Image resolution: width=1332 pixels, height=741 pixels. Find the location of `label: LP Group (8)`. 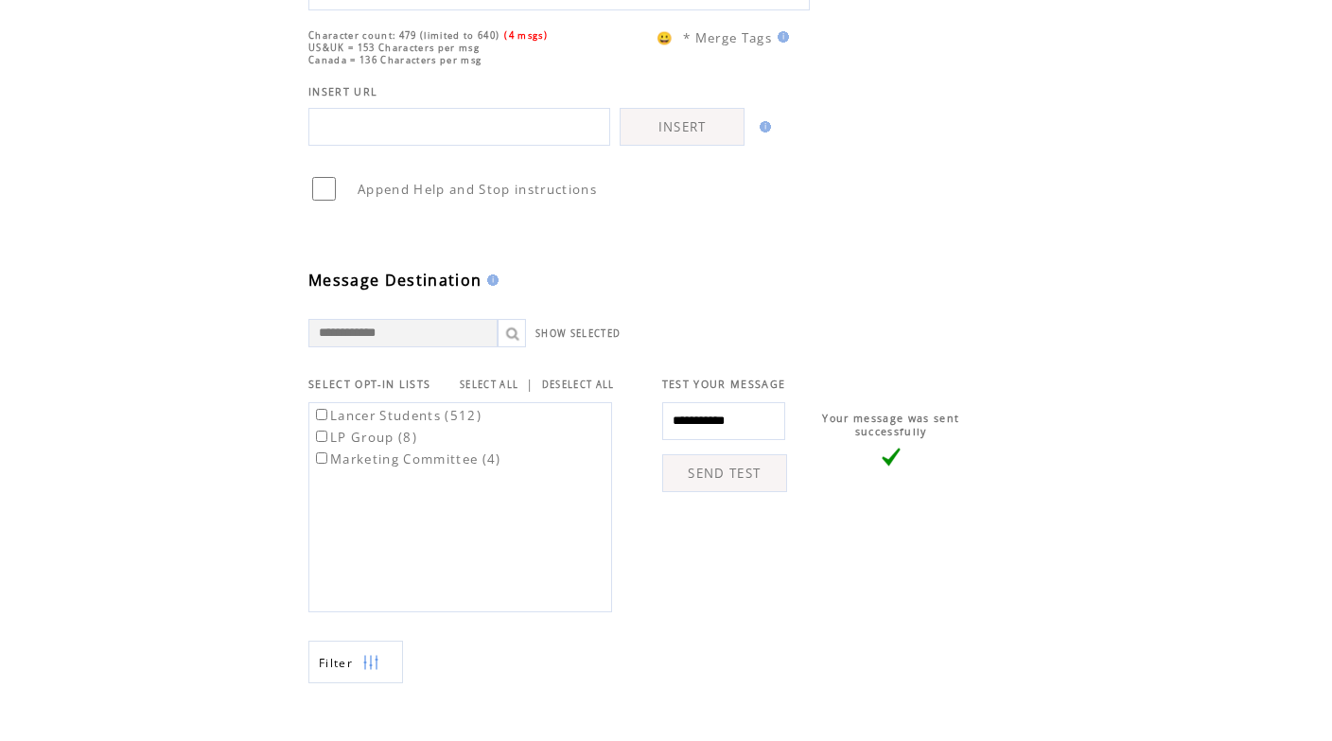

label: LP Group (8) is located at coordinates (364, 437).